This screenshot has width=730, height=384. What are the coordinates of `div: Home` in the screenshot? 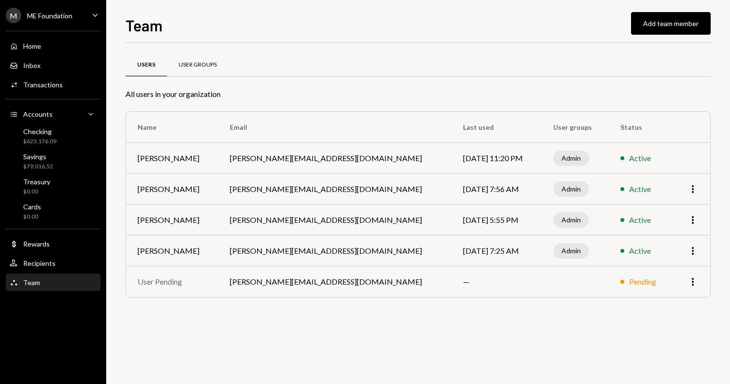 It's located at (32, 46).